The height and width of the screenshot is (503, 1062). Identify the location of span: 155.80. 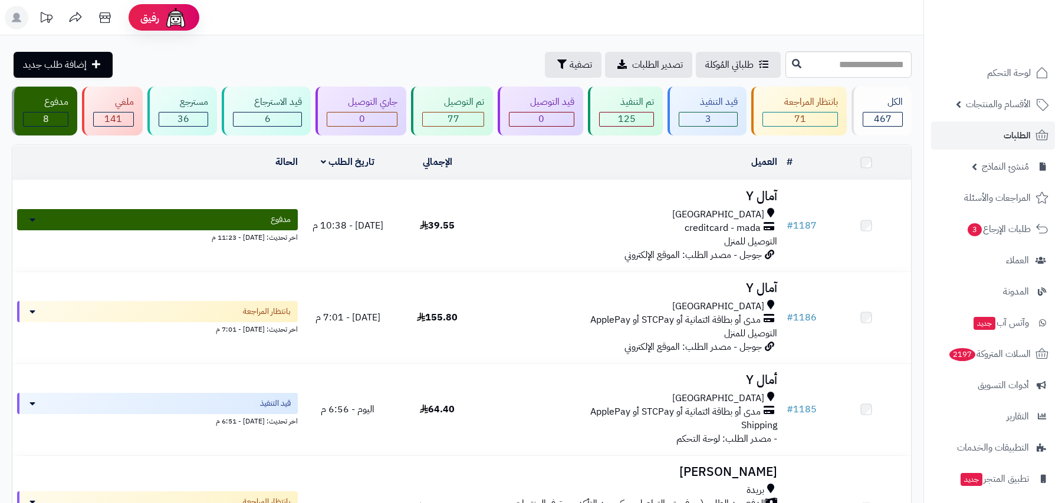
(437, 318).